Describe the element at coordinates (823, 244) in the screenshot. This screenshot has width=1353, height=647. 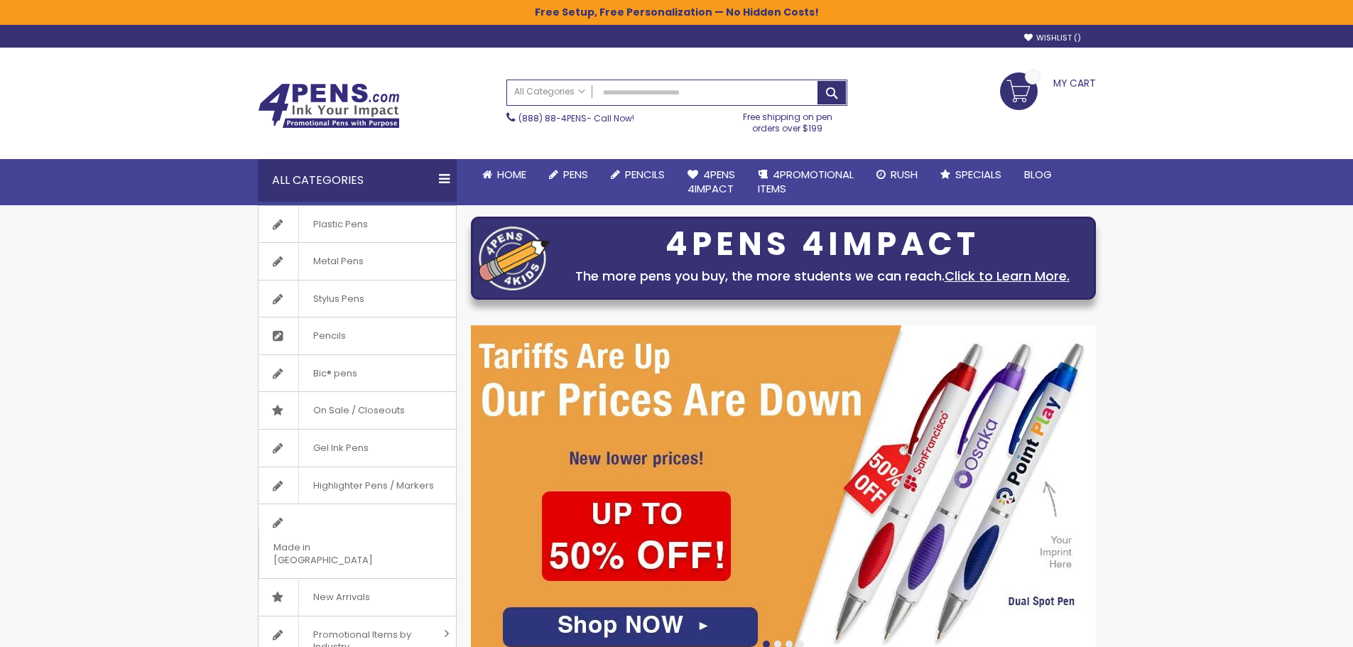
I see `div: 4PENS 4IMPACT` at that location.